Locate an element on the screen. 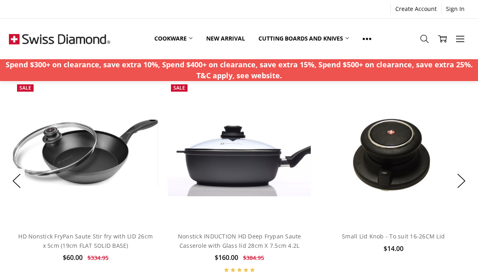 The height and width of the screenshot is (279, 478). button: Previous is located at coordinates (17, 181).